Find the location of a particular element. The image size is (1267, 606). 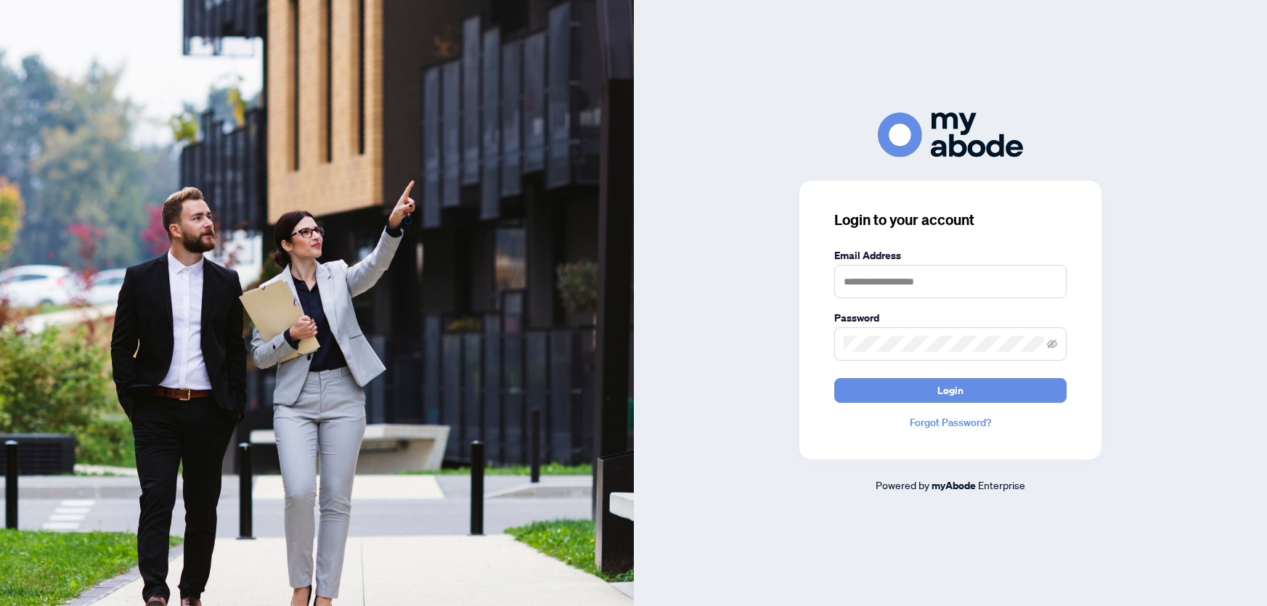

label: Email Address is located at coordinates (951, 256).